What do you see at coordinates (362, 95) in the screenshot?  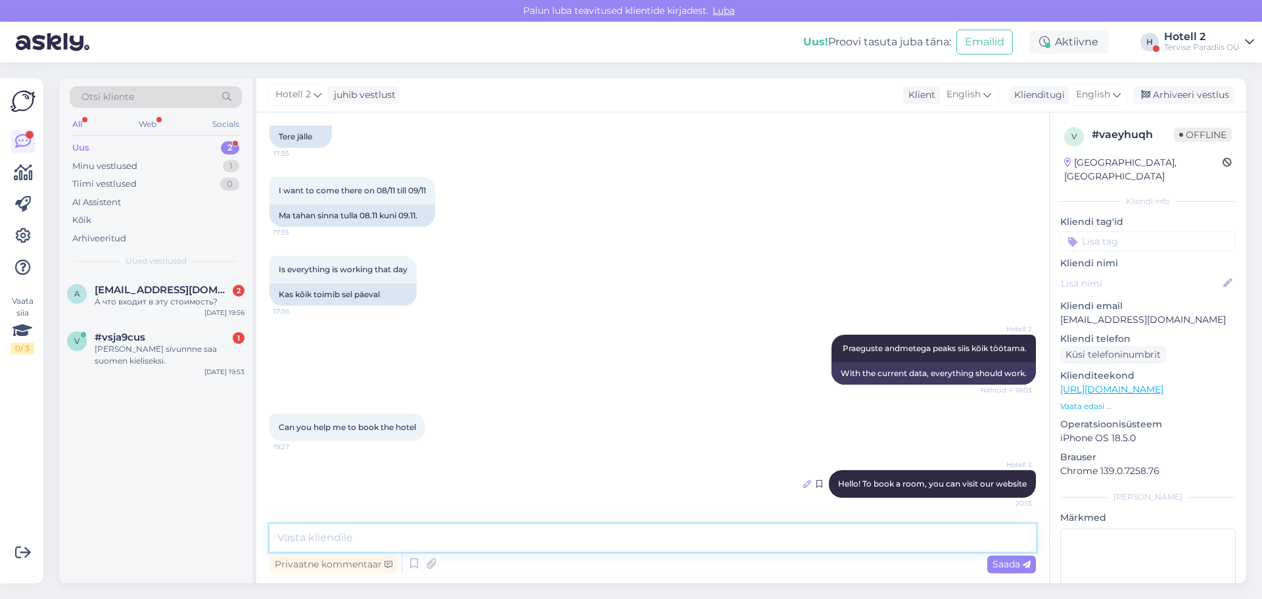 I see `div: juhib vestlust` at bounding box center [362, 95].